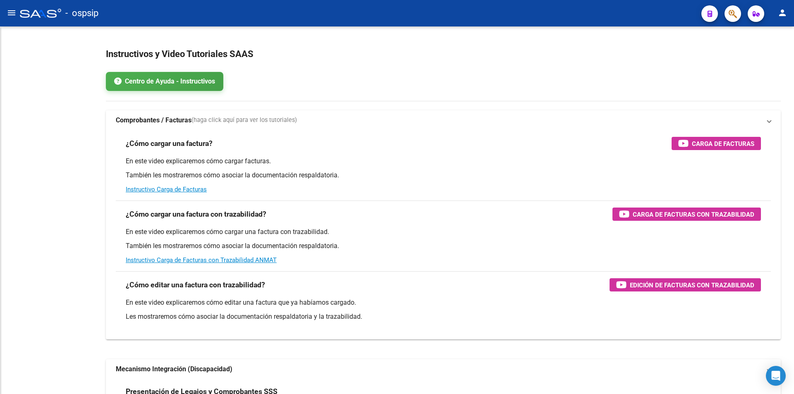 The width and height of the screenshot is (794, 394). What do you see at coordinates (444, 161) in the screenshot?
I see `p: En este video explicaremos cómo cargar facturas.` at bounding box center [444, 161].